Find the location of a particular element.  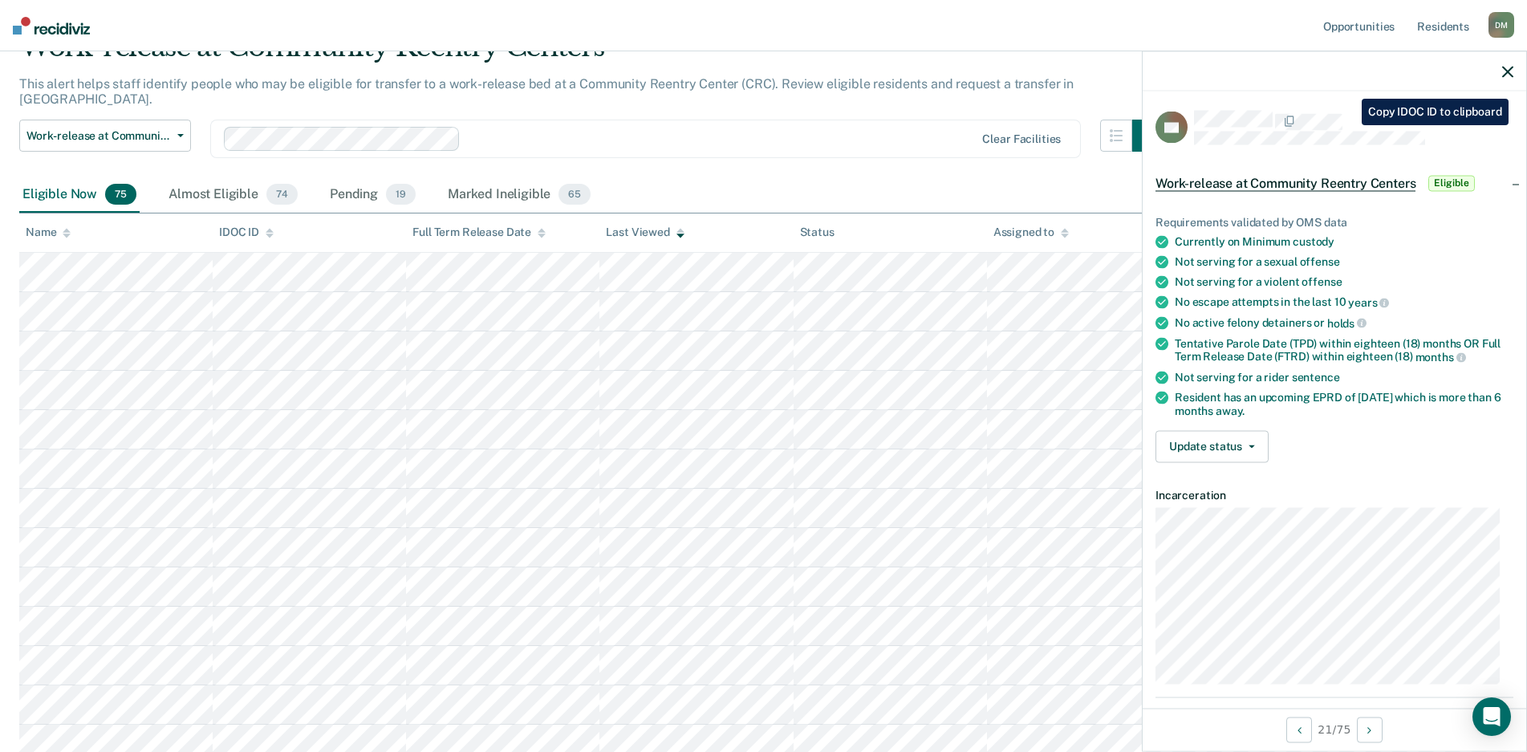

div: Tentative Parole Date (TPD) within eighteen (18) months OR Full Term Release Date (FTRD) within e... is located at coordinates (1344, 350).